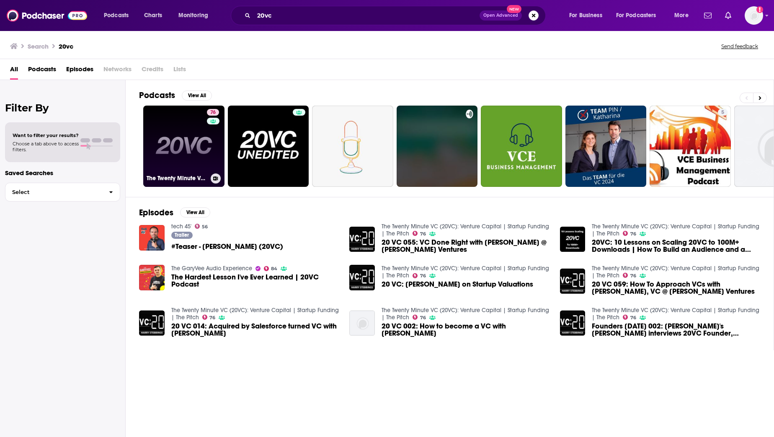  I want to click on a: 56, so click(202, 226).